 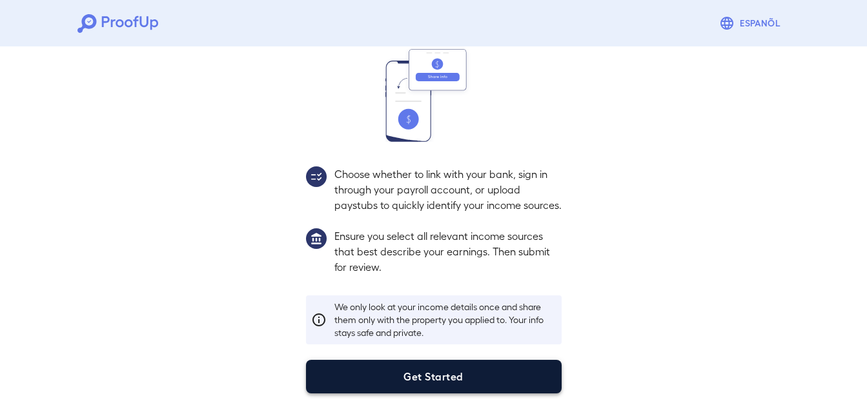 What do you see at coordinates (316, 177) in the screenshot?
I see `img: group2.svg` at bounding box center [316, 177].